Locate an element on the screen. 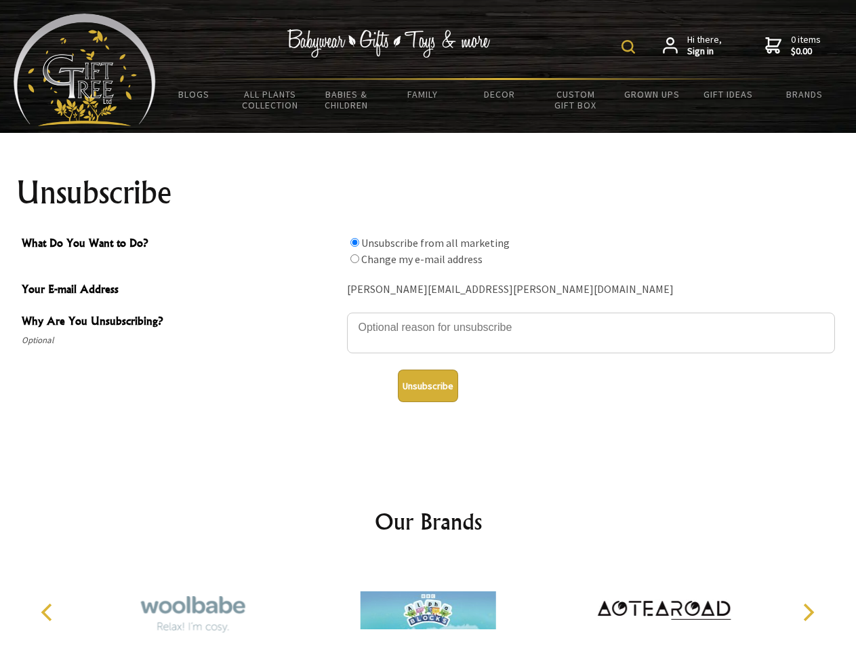 The image size is (856, 651). label: Change my e-mail address is located at coordinates (422, 259).